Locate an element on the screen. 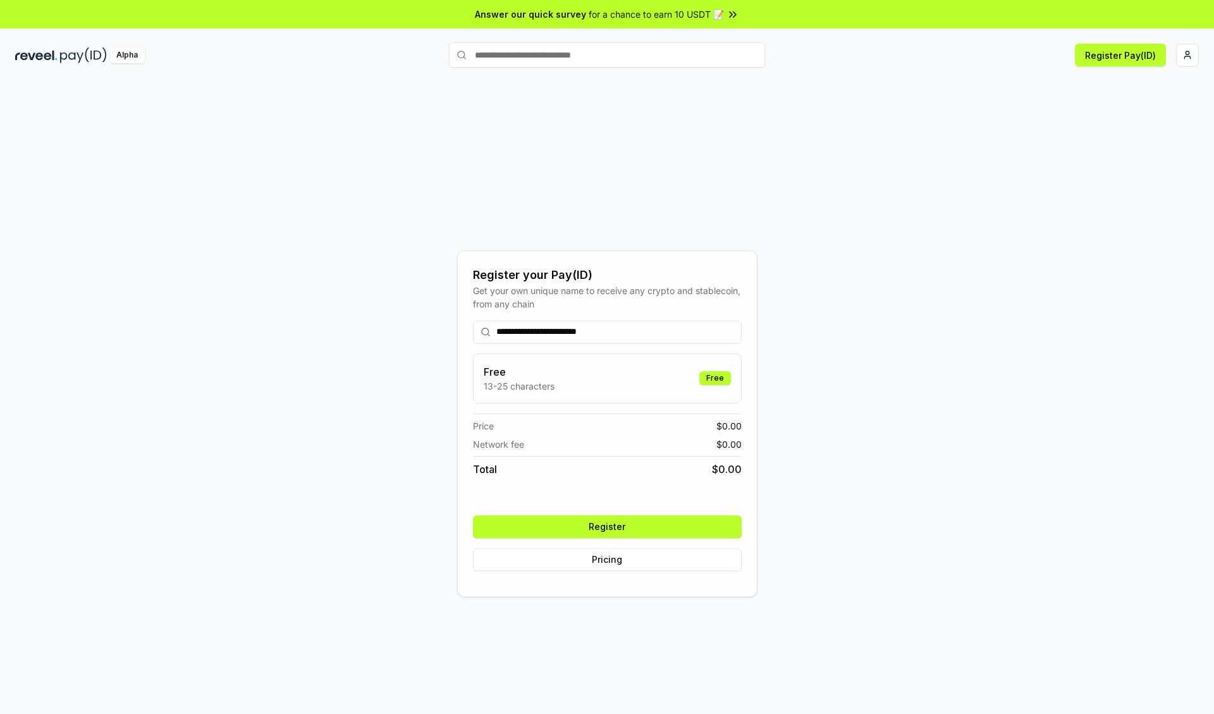  div: Register your Pay(ID) is located at coordinates (607, 275).